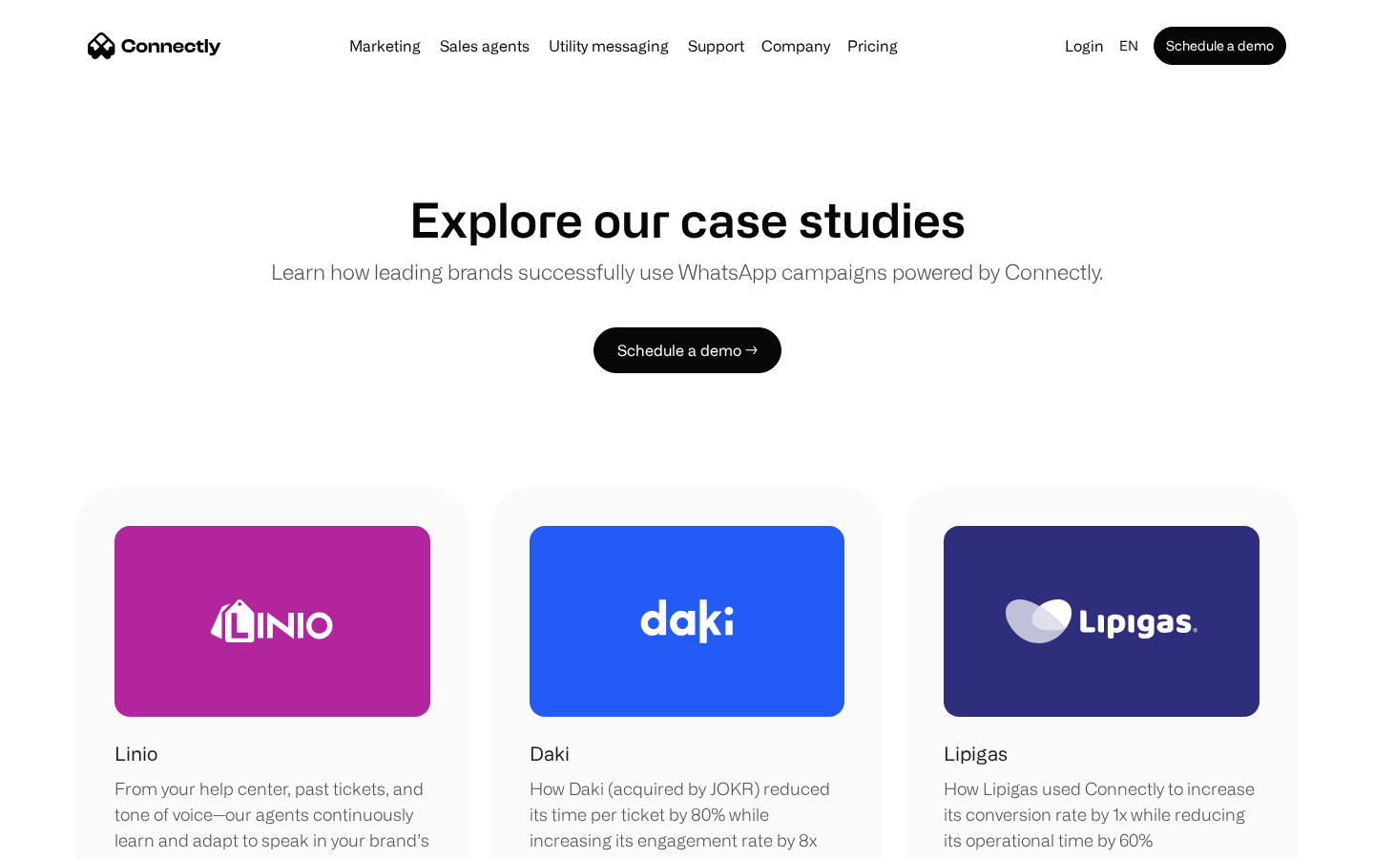 Image resolution: width=1374 pixels, height=859 pixels. I want to click on div: en, so click(1129, 46).